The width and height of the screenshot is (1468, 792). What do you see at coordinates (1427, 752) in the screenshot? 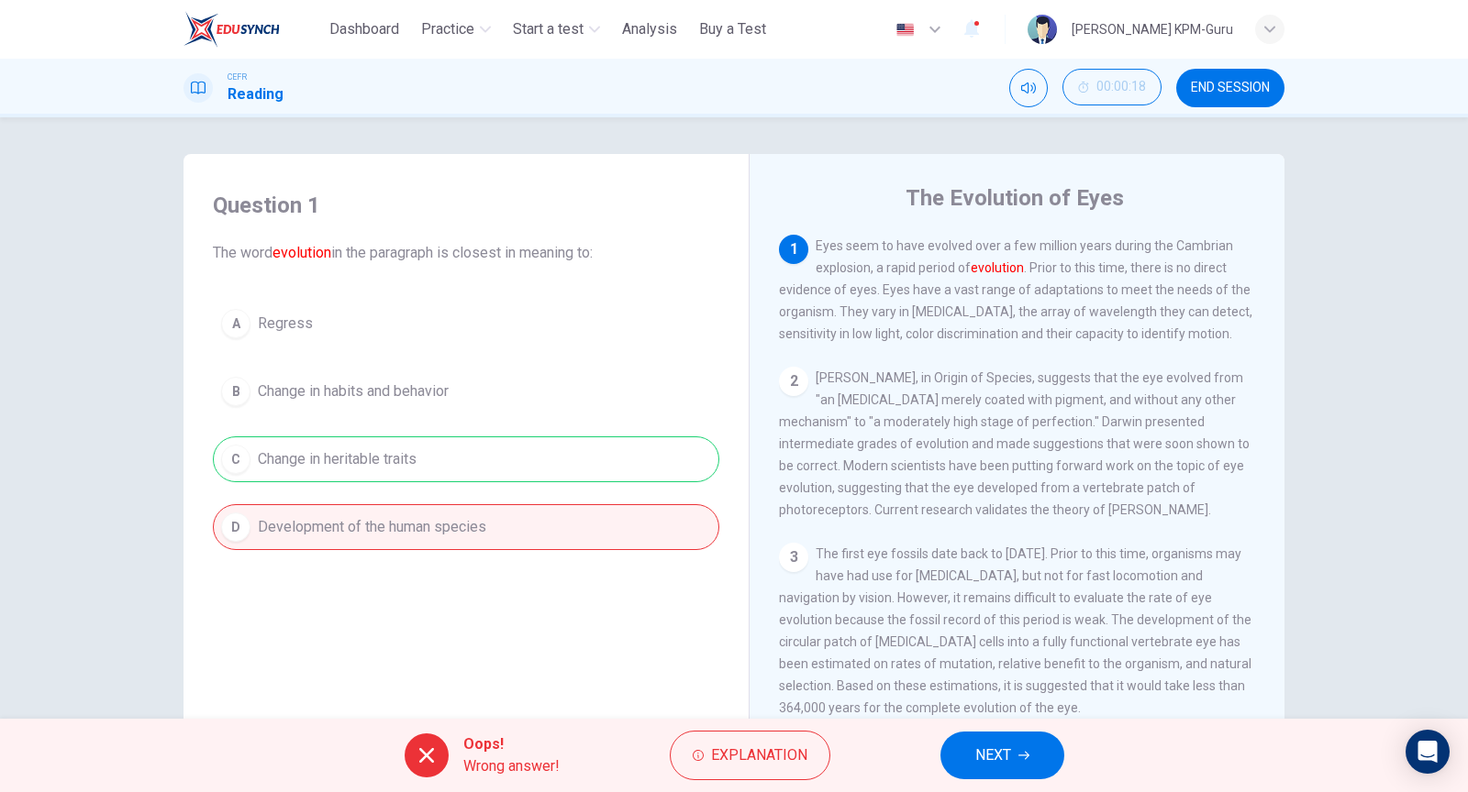
I see `div: Open Intercom Messenger` at bounding box center [1427, 752].